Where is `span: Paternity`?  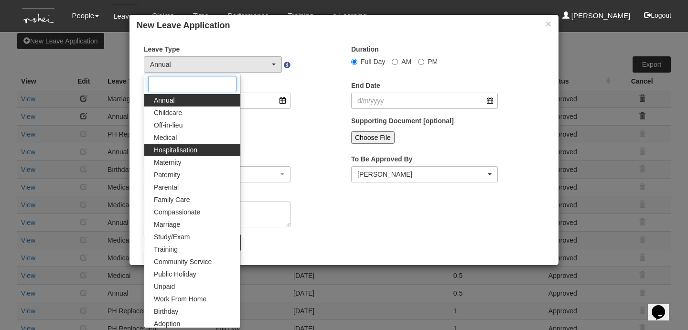
span: Paternity is located at coordinates (167, 175).